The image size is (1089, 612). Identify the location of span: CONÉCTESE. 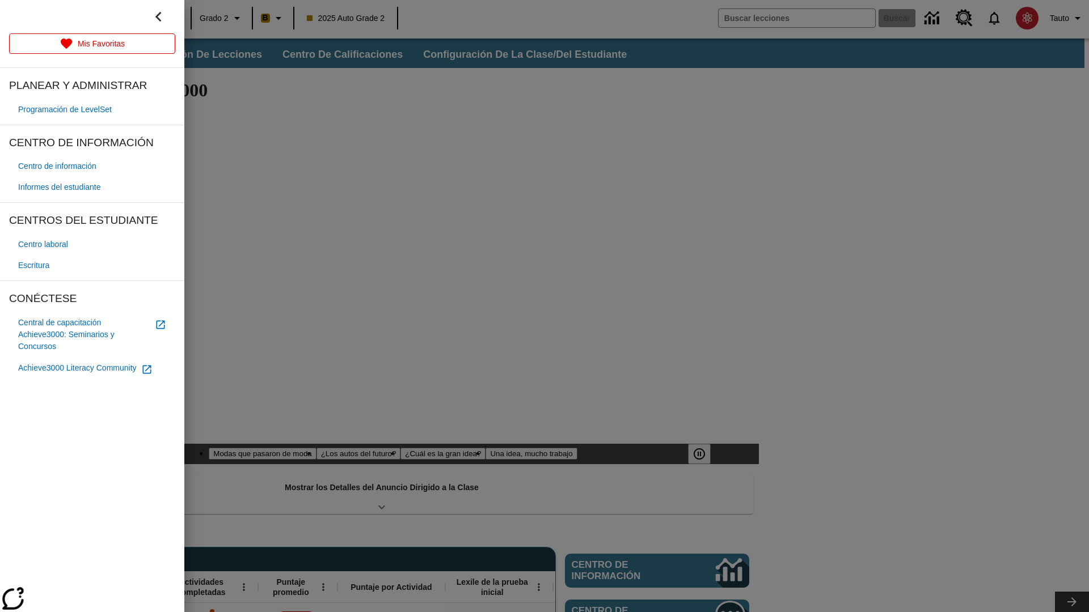
(92, 299).